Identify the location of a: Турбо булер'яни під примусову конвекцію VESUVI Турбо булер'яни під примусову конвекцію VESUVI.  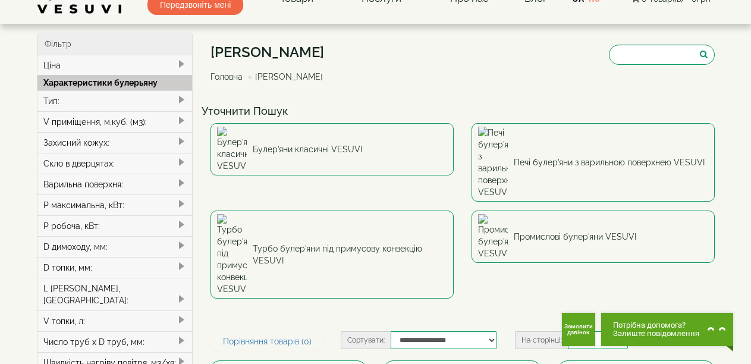
(332, 254).